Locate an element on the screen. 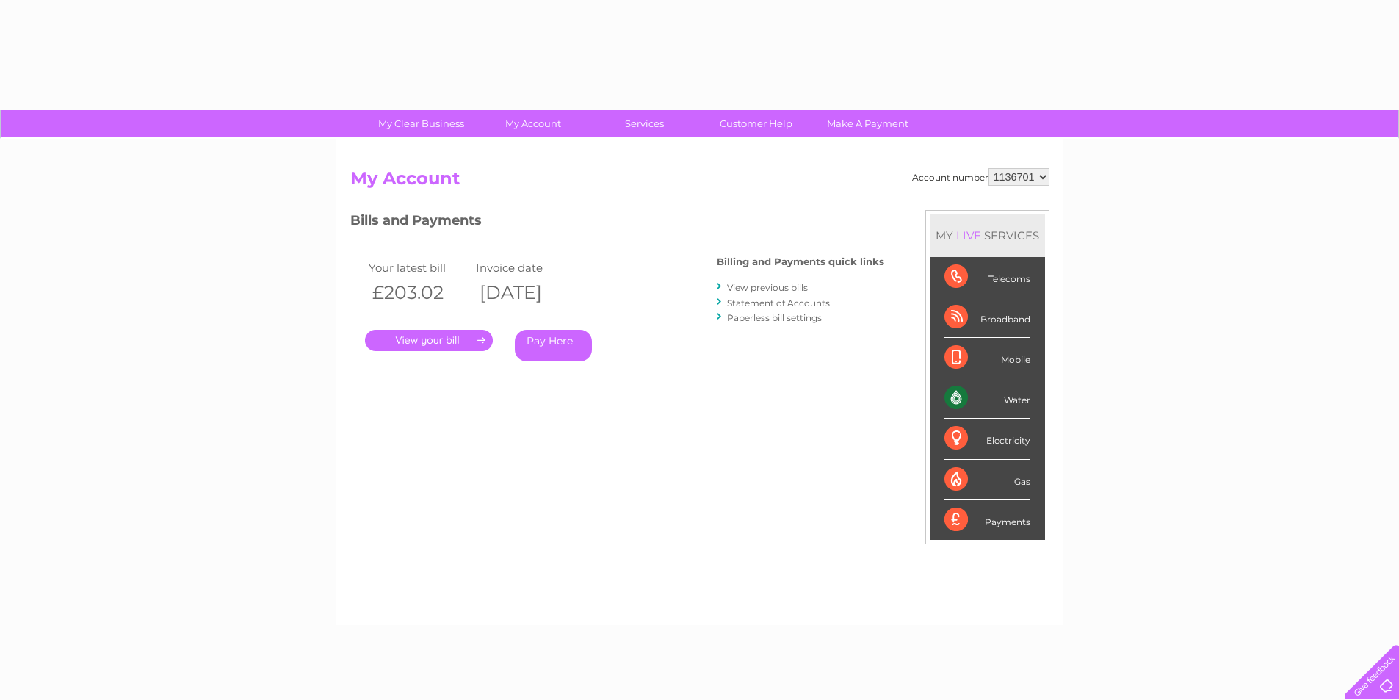 Image resolution: width=1399 pixels, height=700 pixels. a: My Clear Business is located at coordinates (421, 123).